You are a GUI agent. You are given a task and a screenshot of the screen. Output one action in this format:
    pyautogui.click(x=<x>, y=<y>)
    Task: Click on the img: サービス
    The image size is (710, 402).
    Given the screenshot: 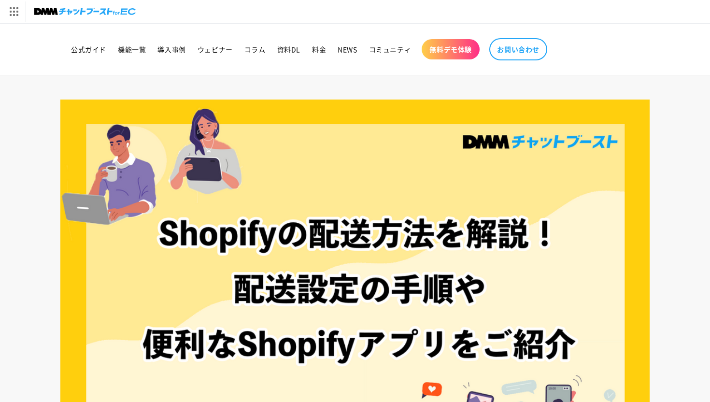 What is the action you would take?
    pyautogui.click(x=14, y=12)
    